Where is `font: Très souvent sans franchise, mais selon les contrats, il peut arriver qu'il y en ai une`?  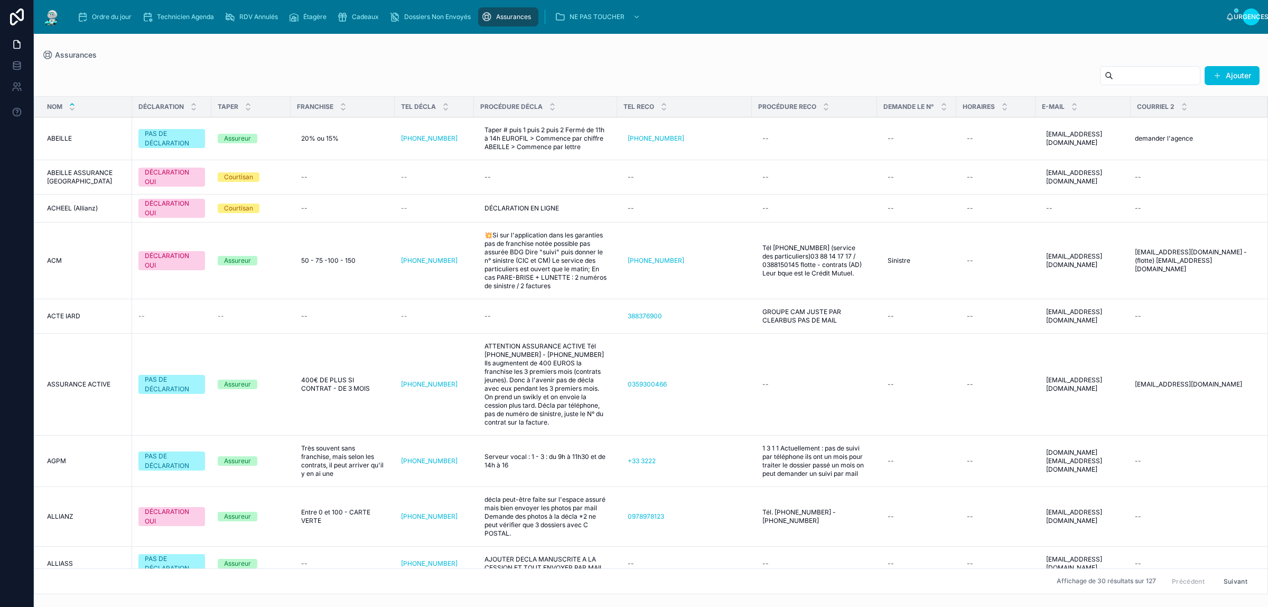
font: Très souvent sans franchise, mais selon les contrats, il peut arriver qu'il y en ai une is located at coordinates (343, 460).